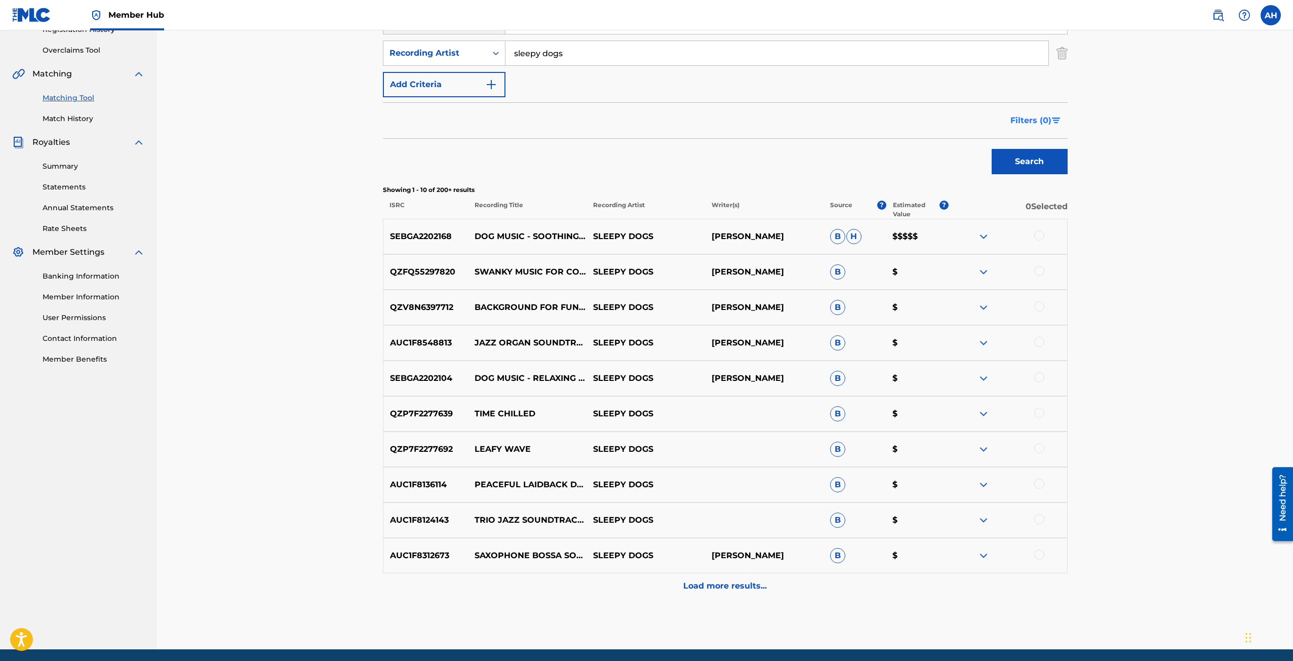 The width and height of the screenshot is (1293, 661). What do you see at coordinates (425, 210) in the screenshot?
I see `p: ISRC` at bounding box center [425, 210].